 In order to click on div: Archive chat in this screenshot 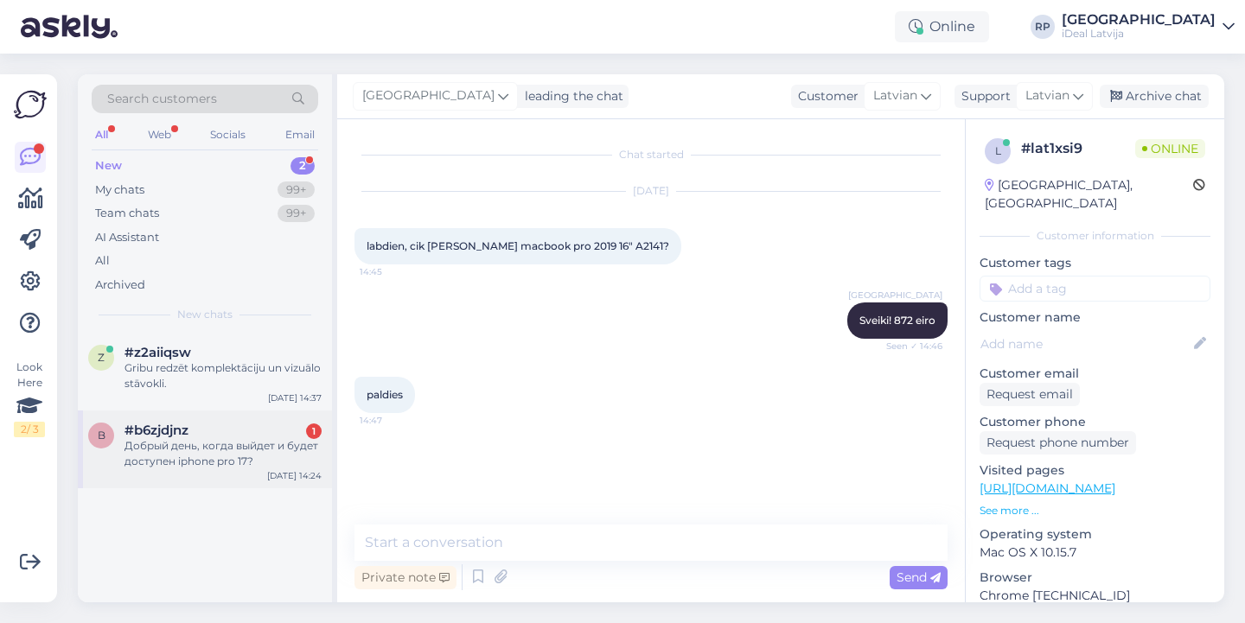, I will do `click(1154, 96)`.